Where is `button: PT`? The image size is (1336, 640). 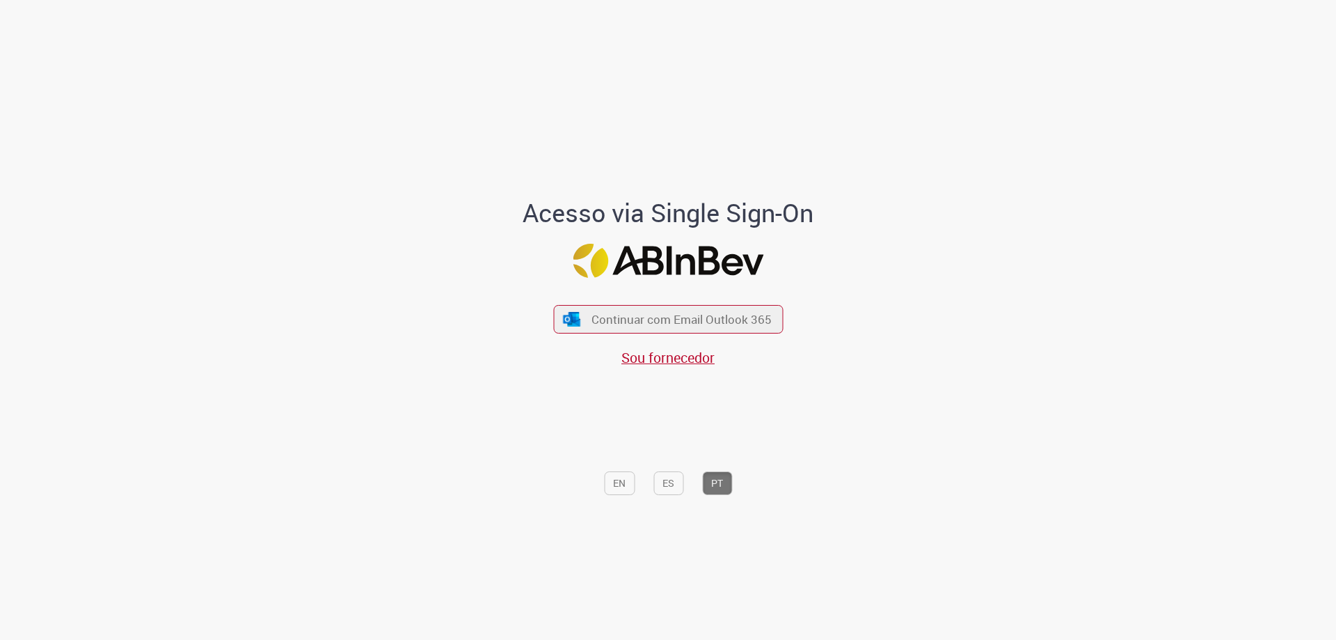
button: PT is located at coordinates (717, 483).